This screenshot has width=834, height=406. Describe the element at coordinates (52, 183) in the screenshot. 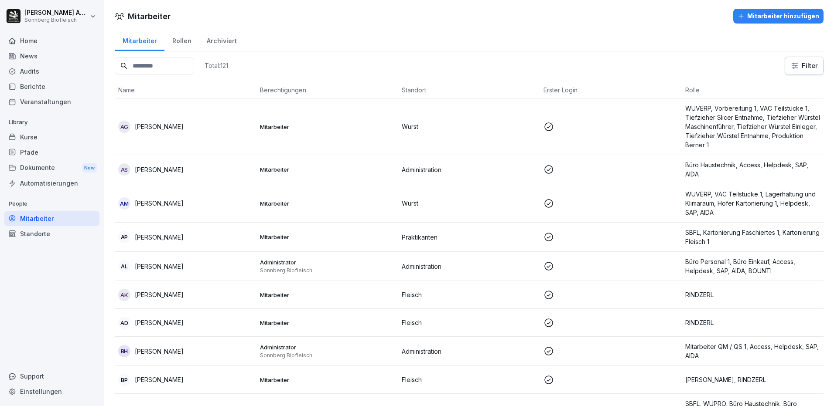

I see `a: Automatisierungen` at that location.